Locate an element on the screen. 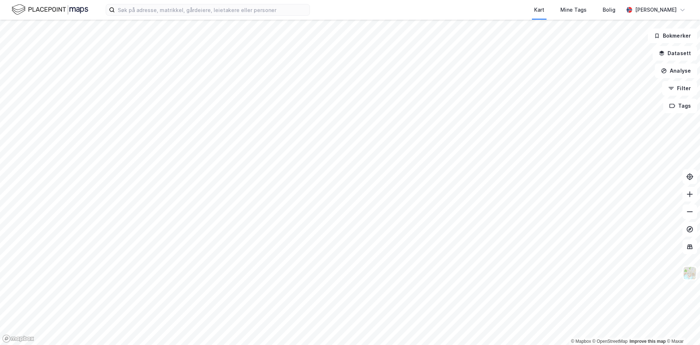 The width and height of the screenshot is (700, 345). button: Tags is located at coordinates (680, 106).